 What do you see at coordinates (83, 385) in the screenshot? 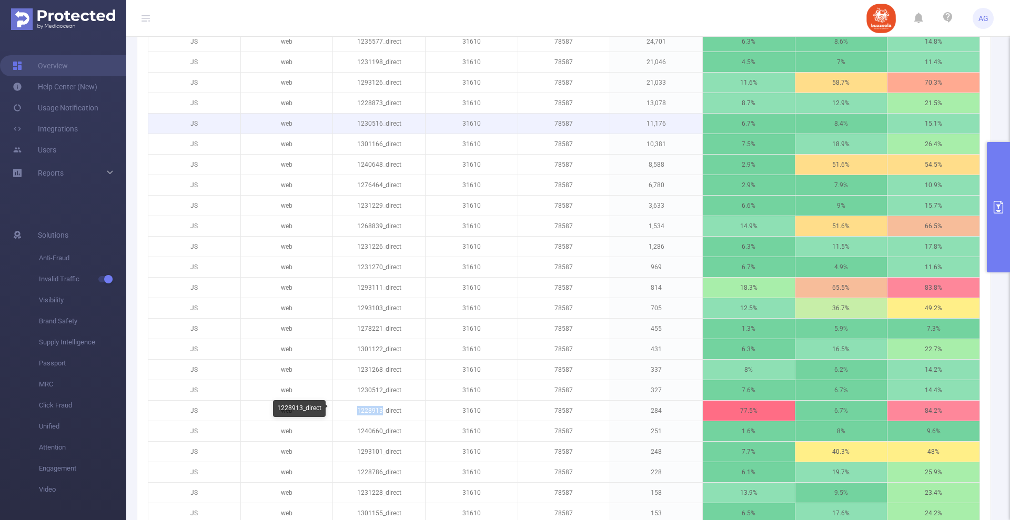
I see `span: MRC` at bounding box center [83, 385].